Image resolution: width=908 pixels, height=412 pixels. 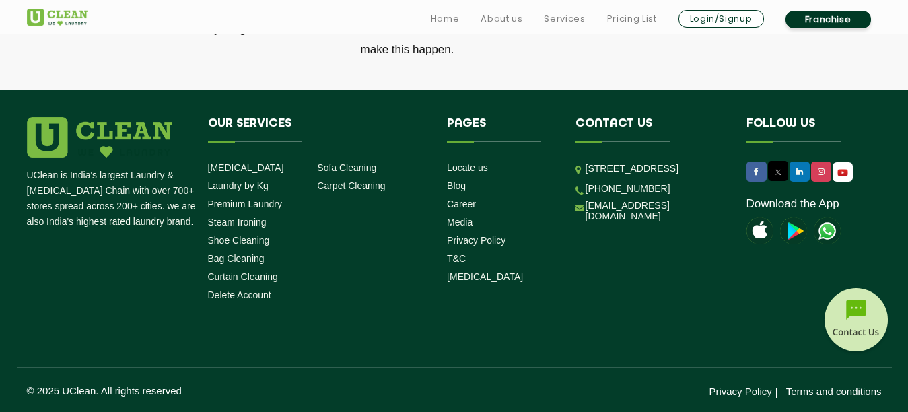 What do you see at coordinates (793, 204) in the screenshot?
I see `a: Download the App` at bounding box center [793, 204].